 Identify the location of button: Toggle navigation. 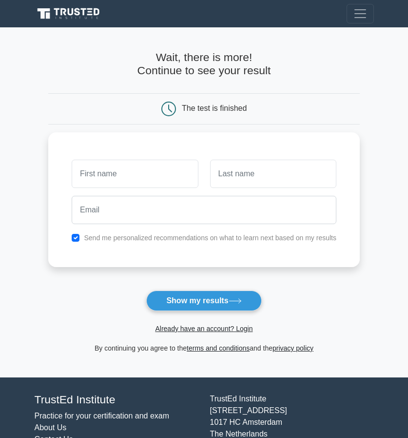
(361, 14).